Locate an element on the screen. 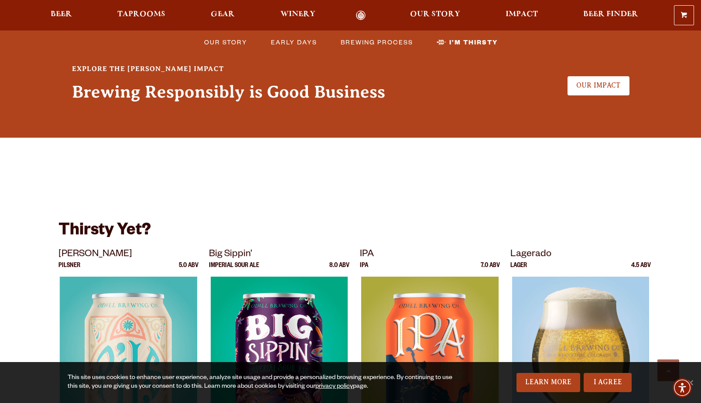  a: Brewing Process is located at coordinates (376, 42).